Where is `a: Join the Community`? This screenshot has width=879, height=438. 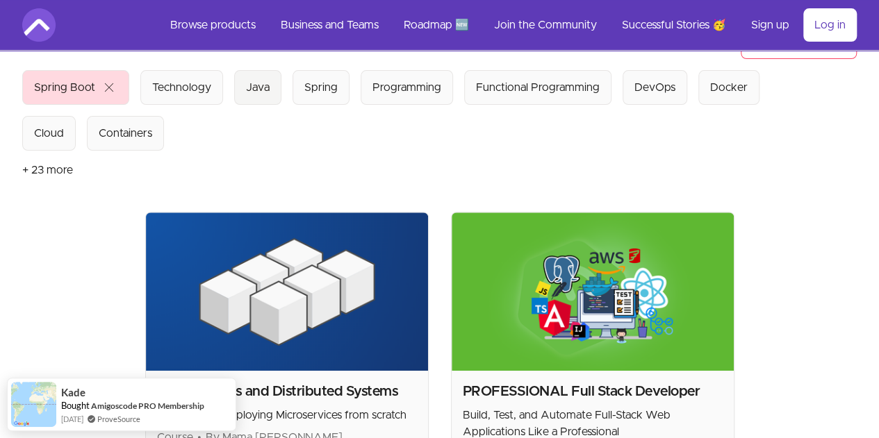
a: Join the Community is located at coordinates (545, 25).